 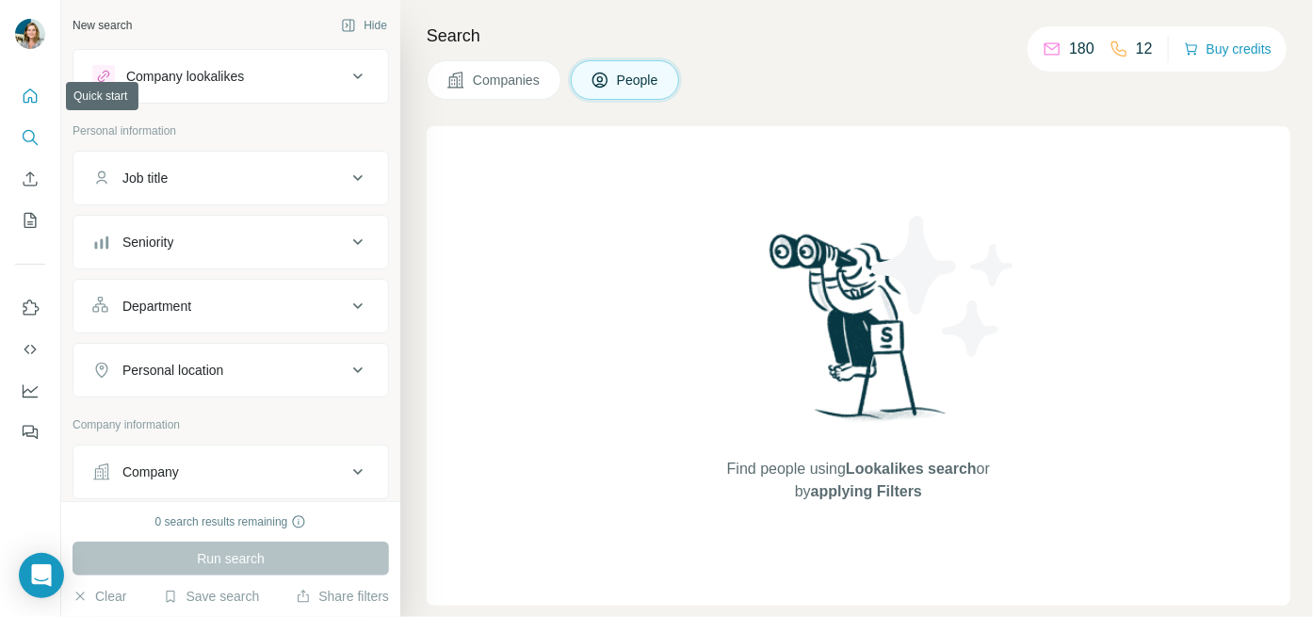 What do you see at coordinates (858, 36) in the screenshot?
I see `h4: Search` at bounding box center [858, 36].